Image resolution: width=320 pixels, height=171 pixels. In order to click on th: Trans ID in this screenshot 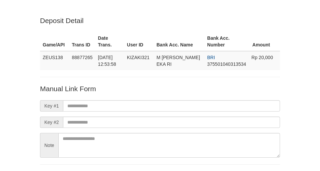, I will do `click(82, 41)`.